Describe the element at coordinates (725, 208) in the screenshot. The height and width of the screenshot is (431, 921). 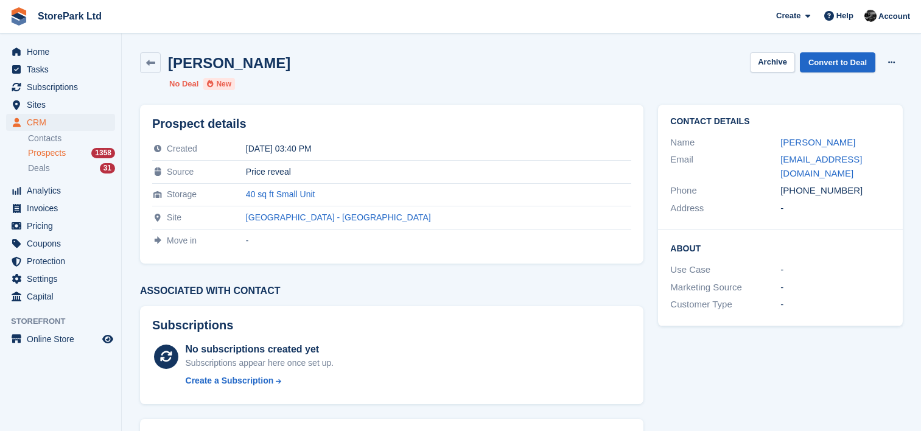
I see `div: Address` at that location.